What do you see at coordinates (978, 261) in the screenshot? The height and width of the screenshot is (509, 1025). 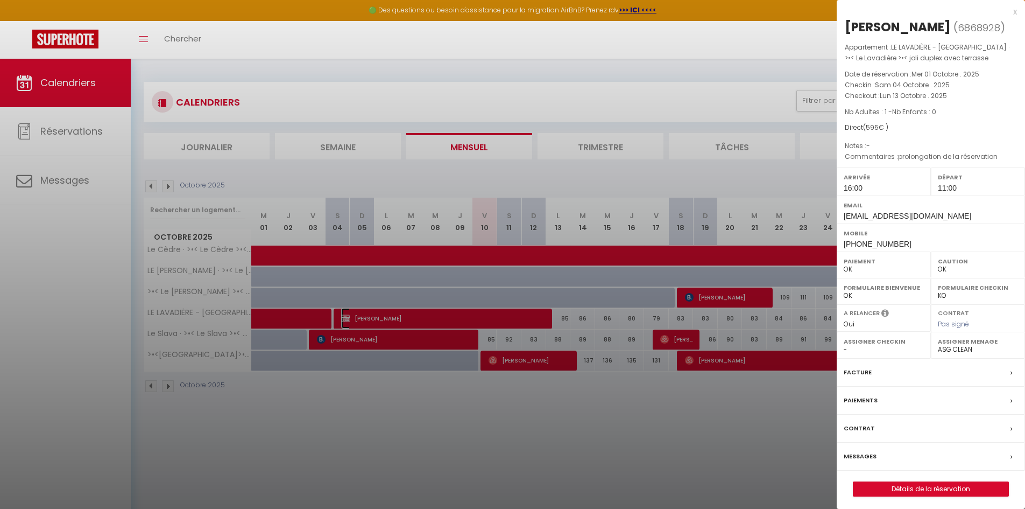 I see `label: Caution` at bounding box center [978, 261].